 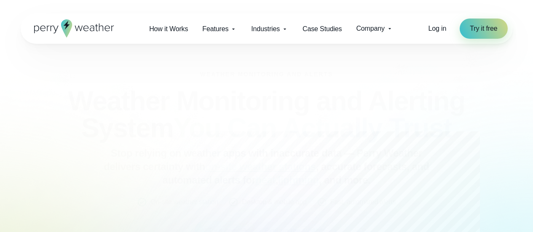 I want to click on a: Case Studies, so click(x=322, y=29).